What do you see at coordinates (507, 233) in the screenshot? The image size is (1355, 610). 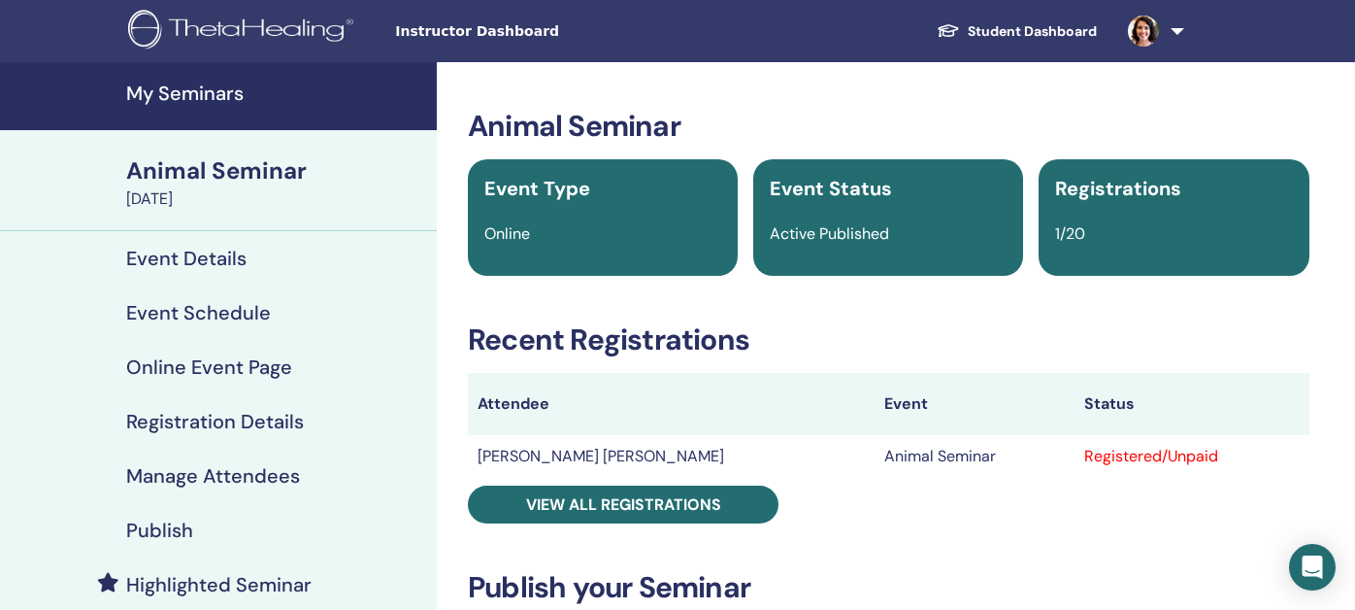 I see `span: Online` at bounding box center [507, 233].